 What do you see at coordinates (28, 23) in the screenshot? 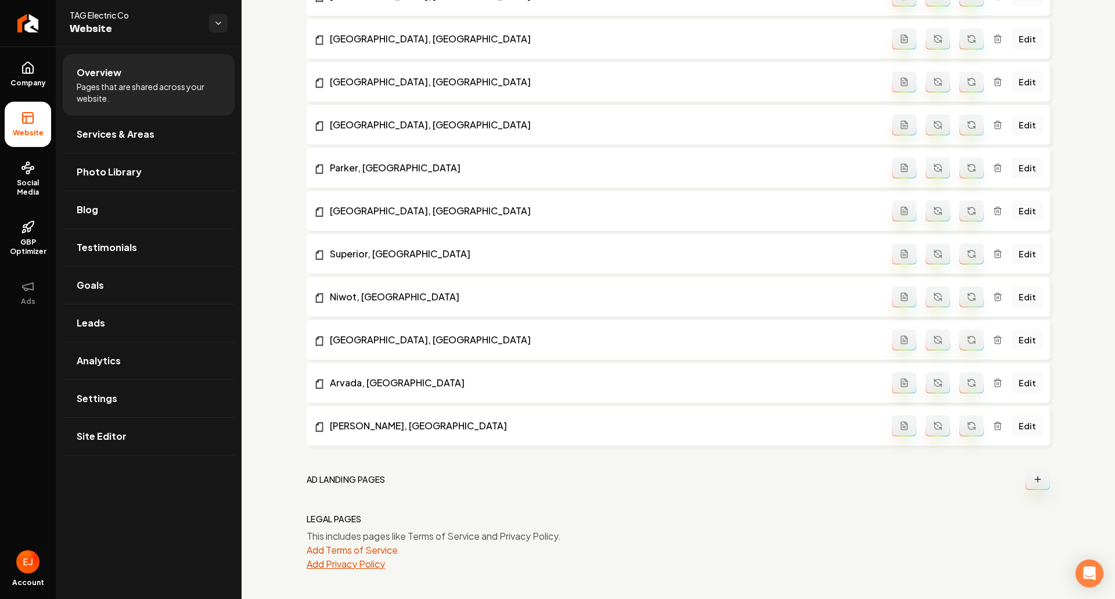
I see `img: Rebolt Logo` at bounding box center [28, 23].